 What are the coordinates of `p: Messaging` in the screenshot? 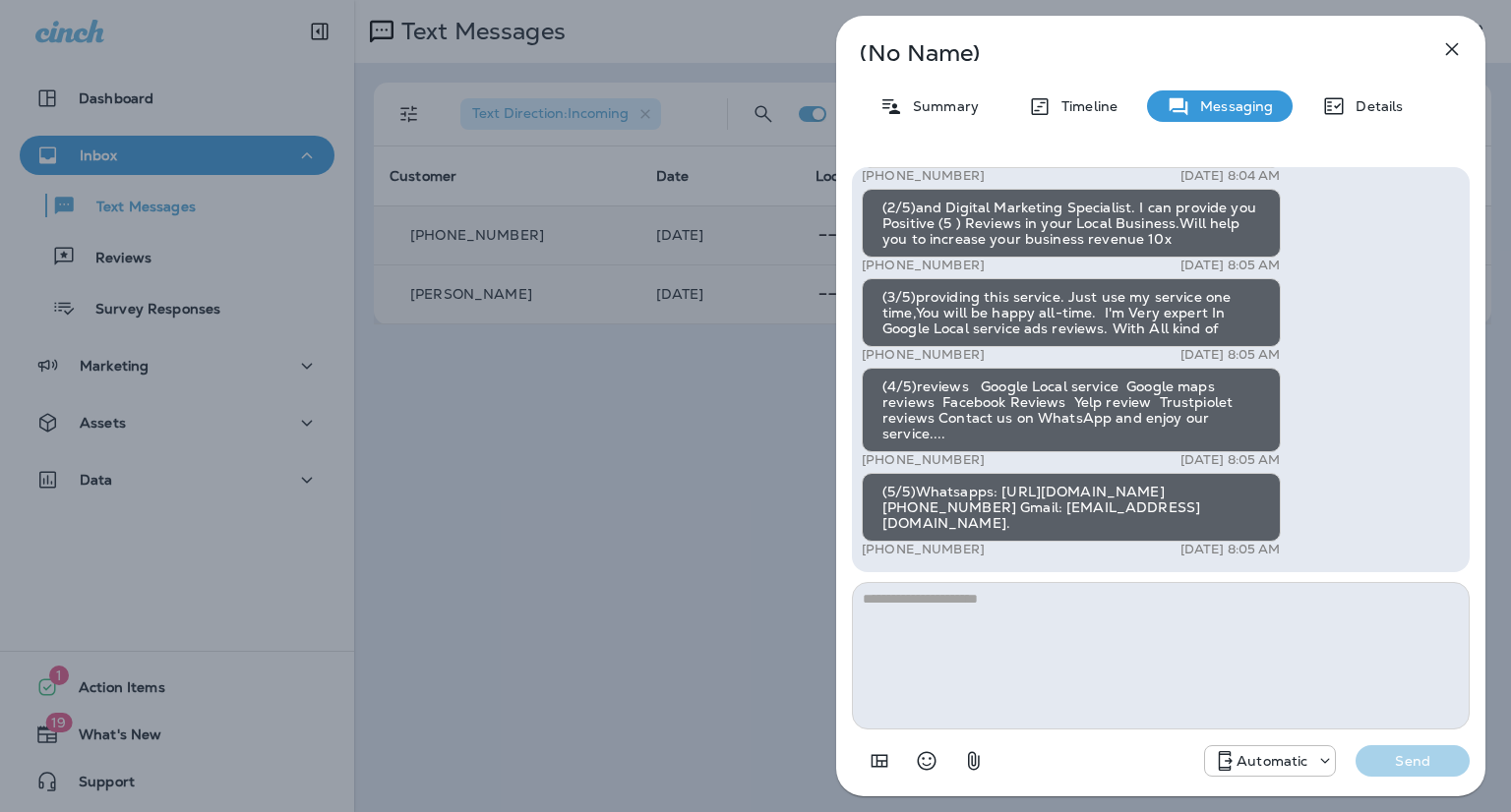 It's located at (1232, 106).